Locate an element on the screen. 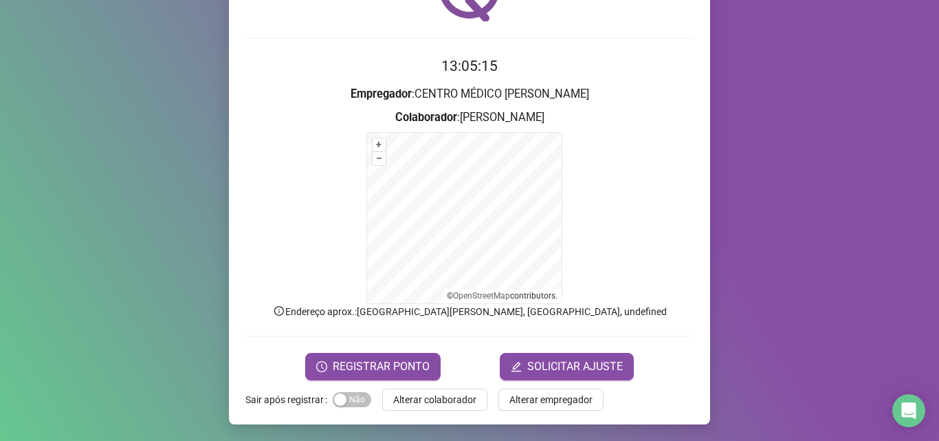 The height and width of the screenshot is (441, 939). span: info-circle is located at coordinates (279, 311).